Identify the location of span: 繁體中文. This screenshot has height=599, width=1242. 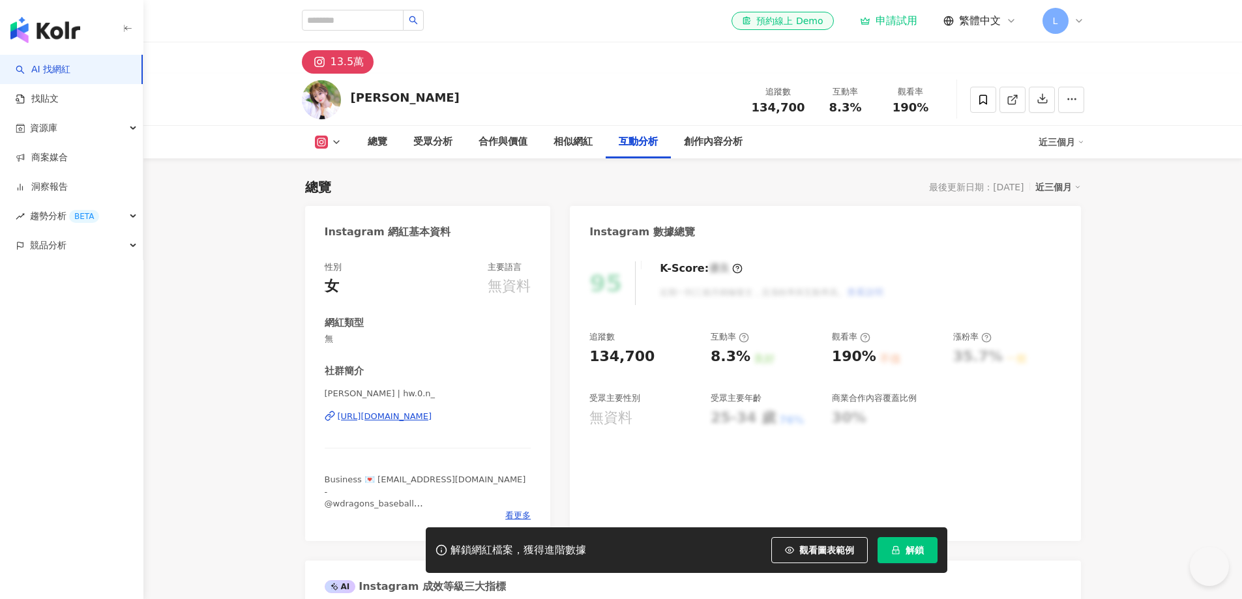
(980, 21).